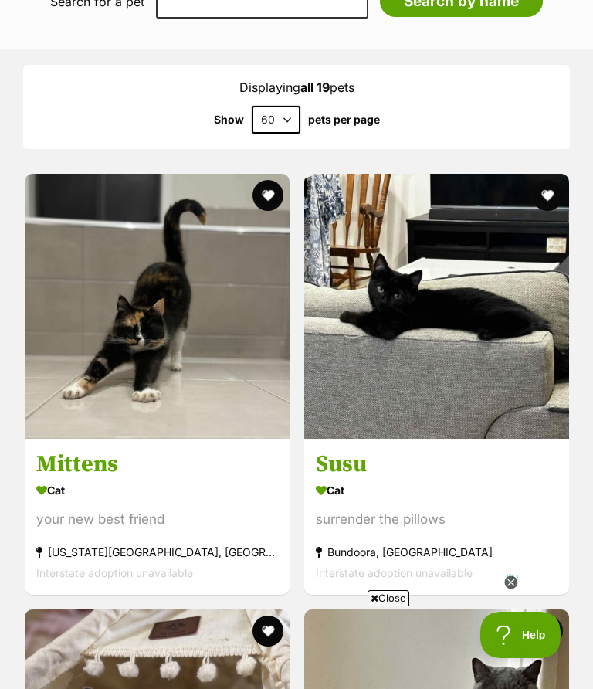 The image size is (593, 689). What do you see at coordinates (437, 519) in the screenshot?
I see `div: surrender the pillows` at bounding box center [437, 519].